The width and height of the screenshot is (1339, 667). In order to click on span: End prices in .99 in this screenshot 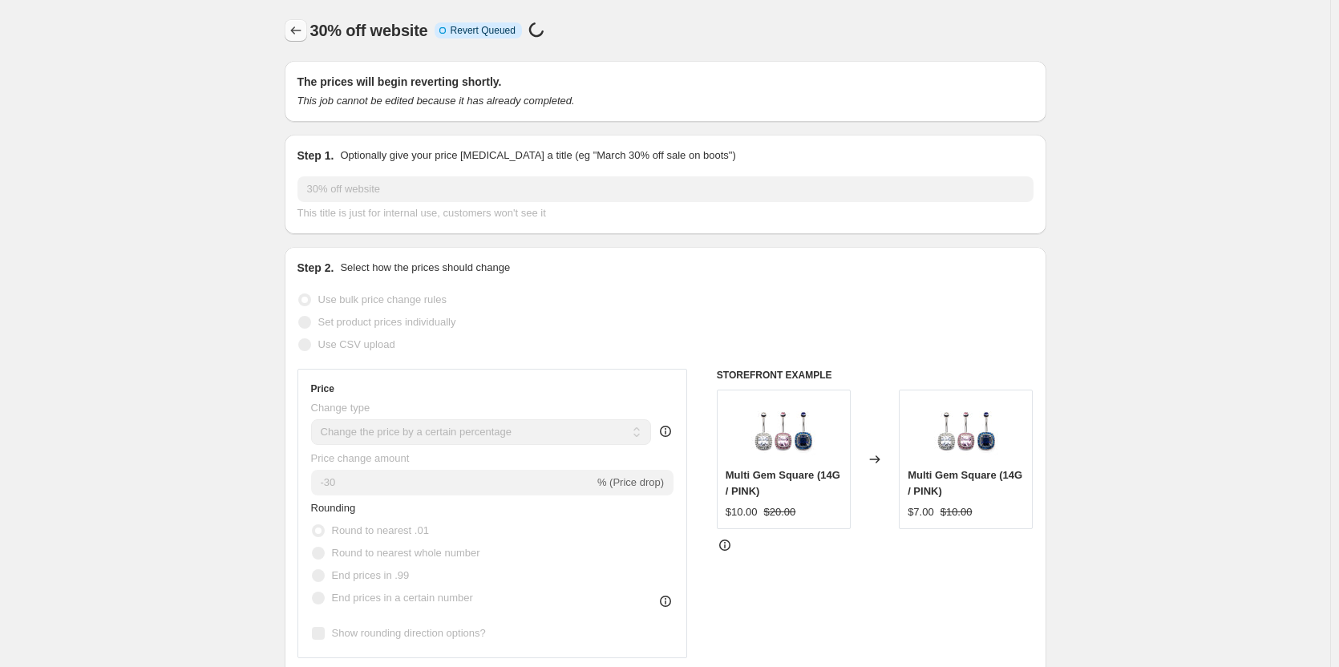, I will do `click(370, 575)`.